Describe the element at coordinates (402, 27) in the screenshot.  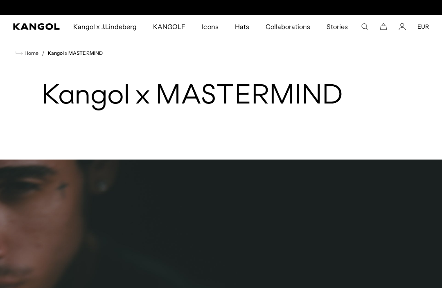
I see `a: Account` at that location.